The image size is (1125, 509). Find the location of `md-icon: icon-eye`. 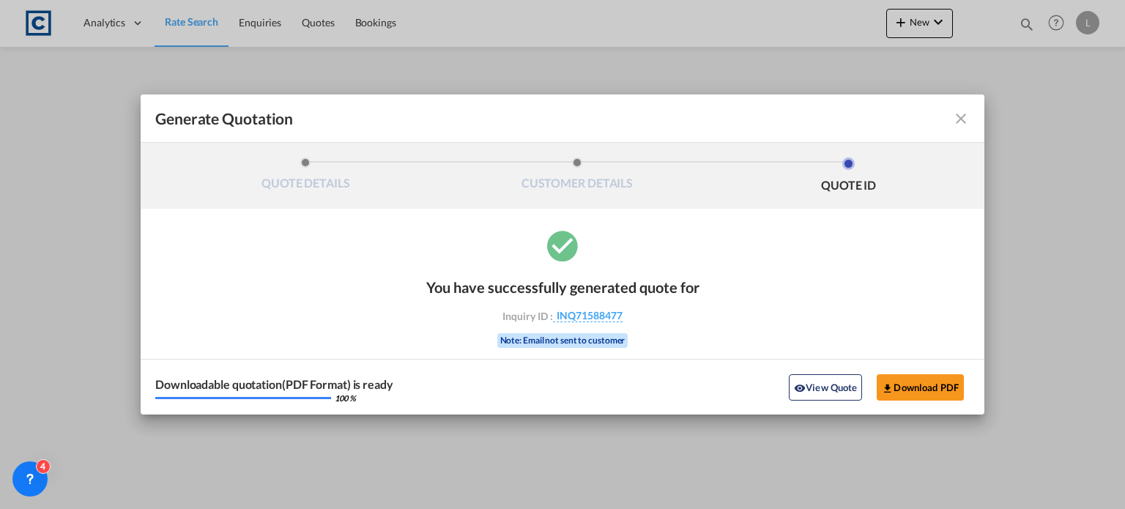

md-icon: icon-eye is located at coordinates (800, 388).